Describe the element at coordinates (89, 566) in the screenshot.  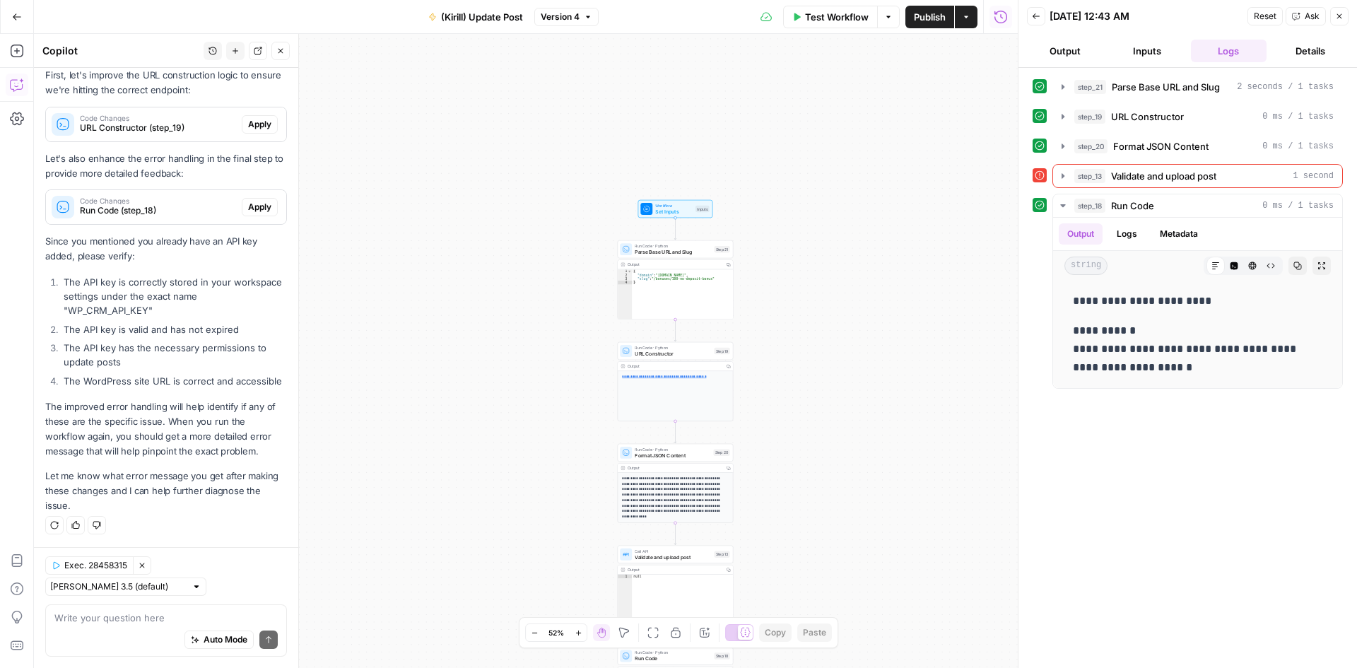
I see `button: Exec. 28458315` at that location.